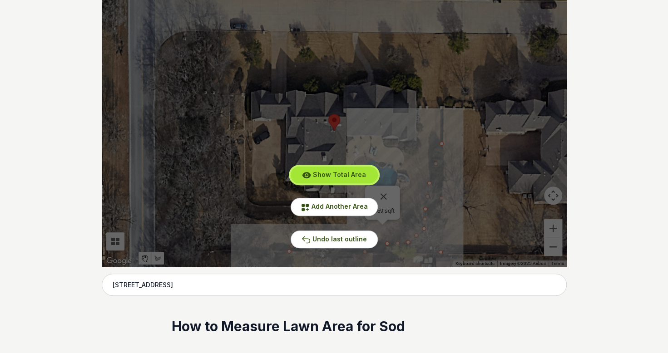  Describe the element at coordinates (334, 175) in the screenshot. I see `button: Show Total Area` at that location.